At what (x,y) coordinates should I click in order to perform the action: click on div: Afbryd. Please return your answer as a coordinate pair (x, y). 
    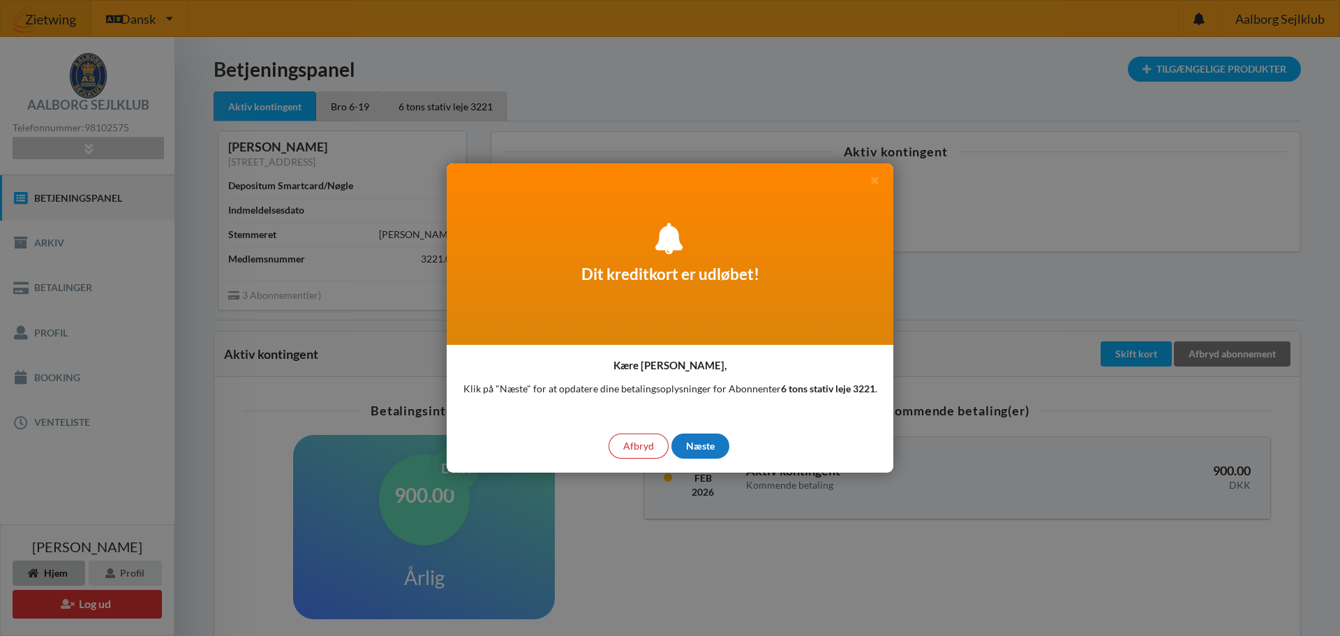
    Looking at the image, I should click on (639, 446).